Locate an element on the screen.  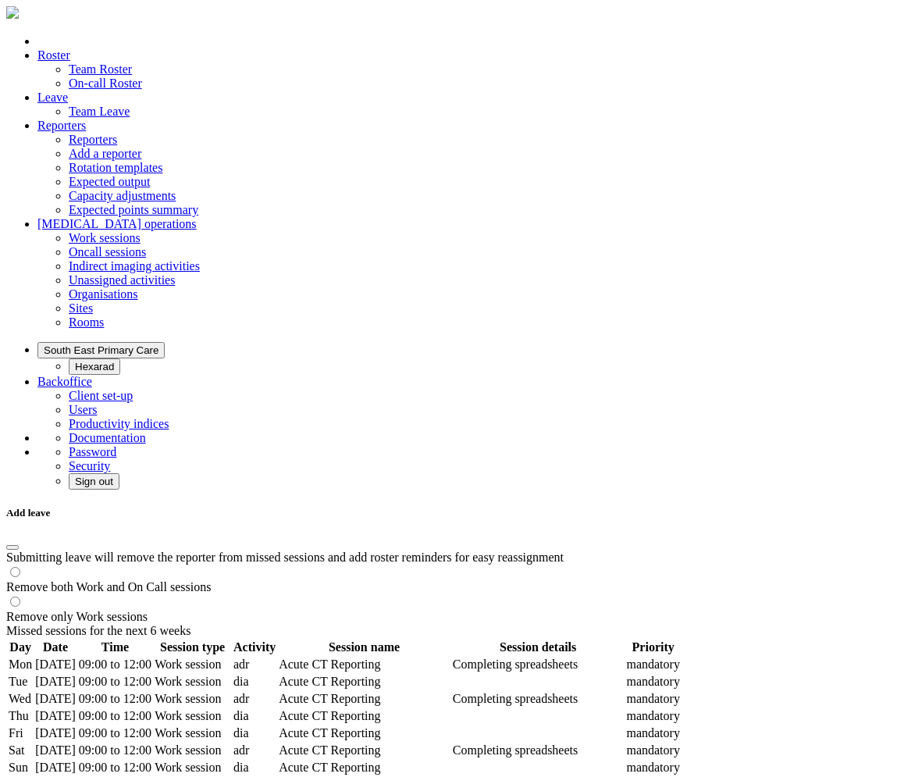
ul: South East Primary Care is located at coordinates (471, 366).